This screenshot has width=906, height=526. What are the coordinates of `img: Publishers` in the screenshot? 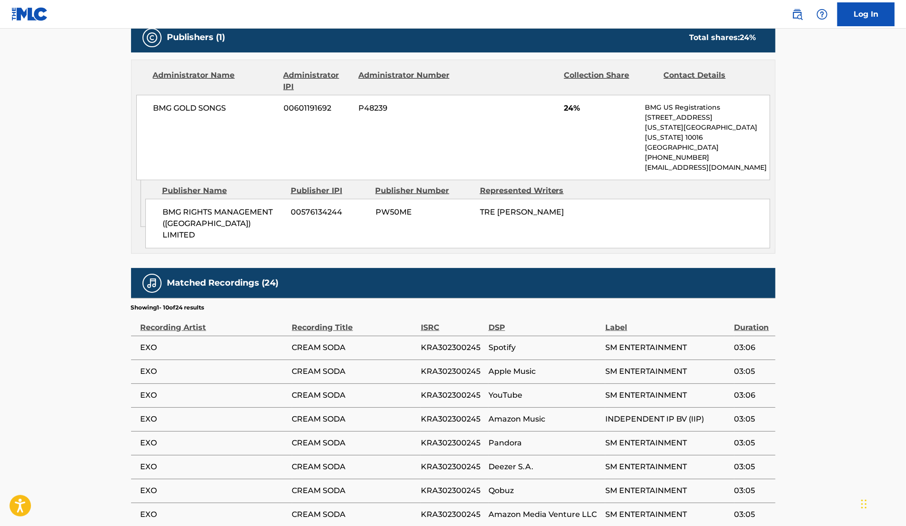 It's located at (152, 38).